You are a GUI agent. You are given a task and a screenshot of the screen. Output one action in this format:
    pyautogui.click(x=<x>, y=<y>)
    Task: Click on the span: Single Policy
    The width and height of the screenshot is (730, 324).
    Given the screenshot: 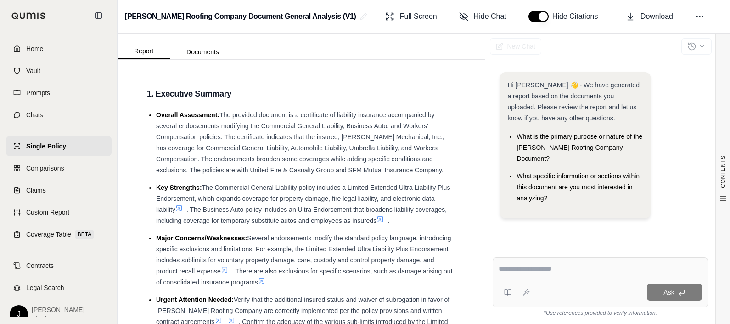 What is the action you would take?
    pyautogui.click(x=46, y=146)
    